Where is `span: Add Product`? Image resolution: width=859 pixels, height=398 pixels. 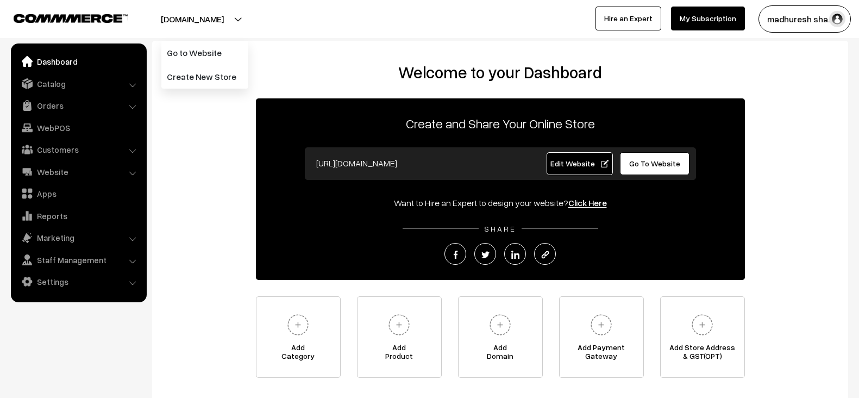
span: Add Product is located at coordinates (399, 354).